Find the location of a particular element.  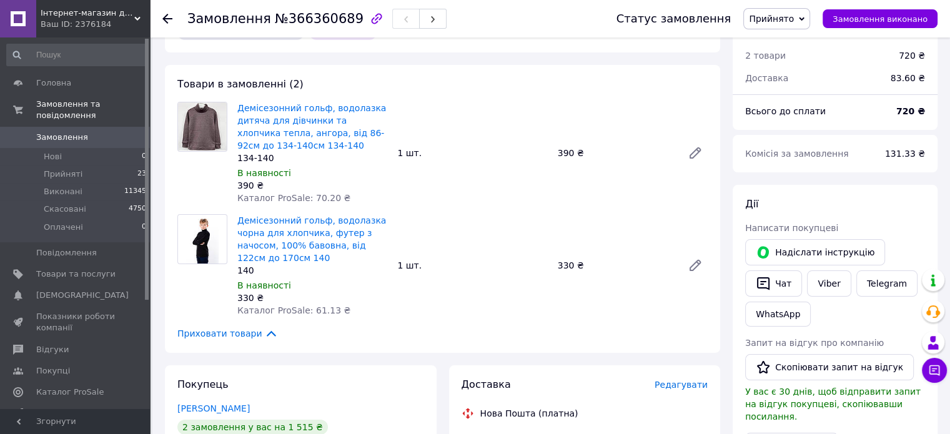

span: Комісія за замовлення is located at coordinates (797, 154).